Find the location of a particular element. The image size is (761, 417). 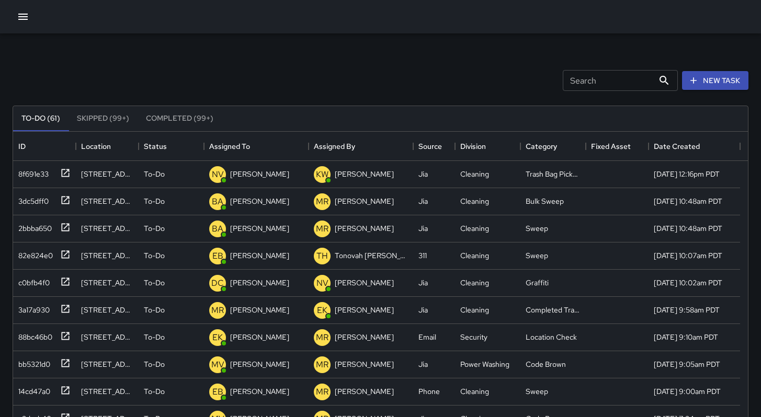

div: 9/15/2025, 12:16pm PDT is located at coordinates (687, 174).